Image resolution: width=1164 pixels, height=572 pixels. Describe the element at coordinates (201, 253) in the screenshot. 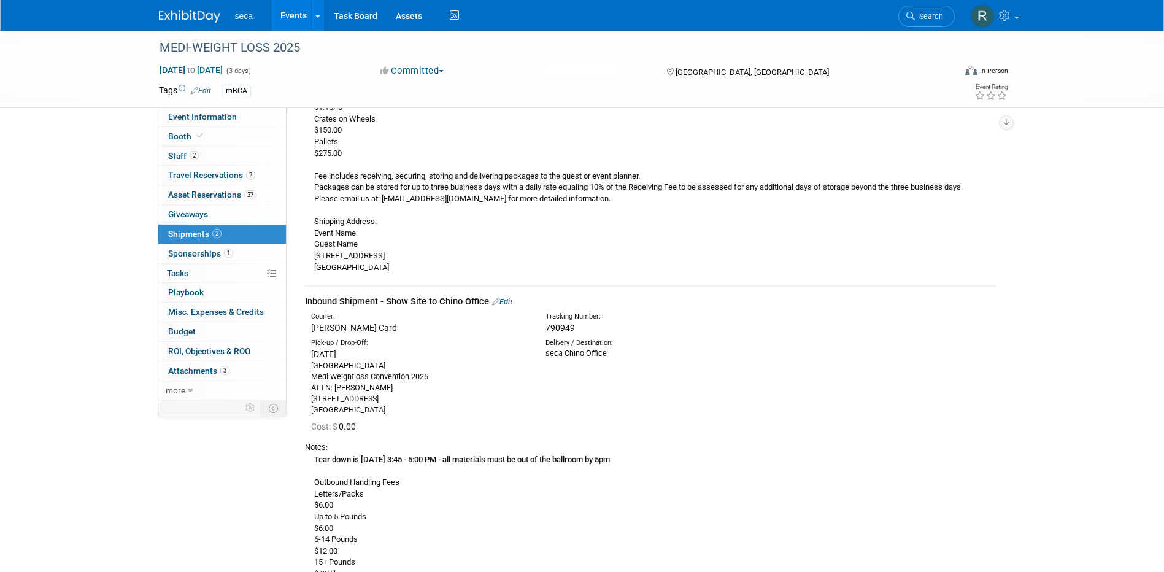

I see `span: Sponsorships` at that location.